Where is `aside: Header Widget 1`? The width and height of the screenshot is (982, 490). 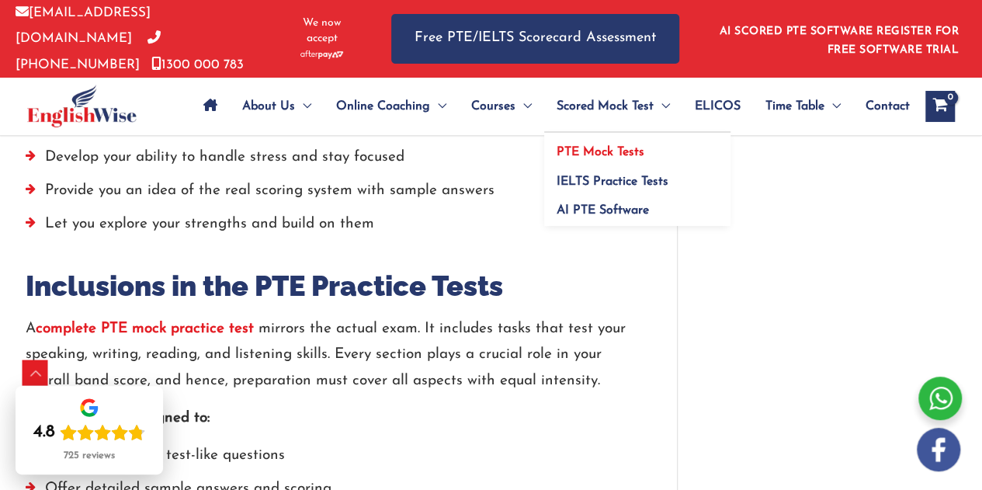 aside: Header Widget 1 is located at coordinates (838, 38).